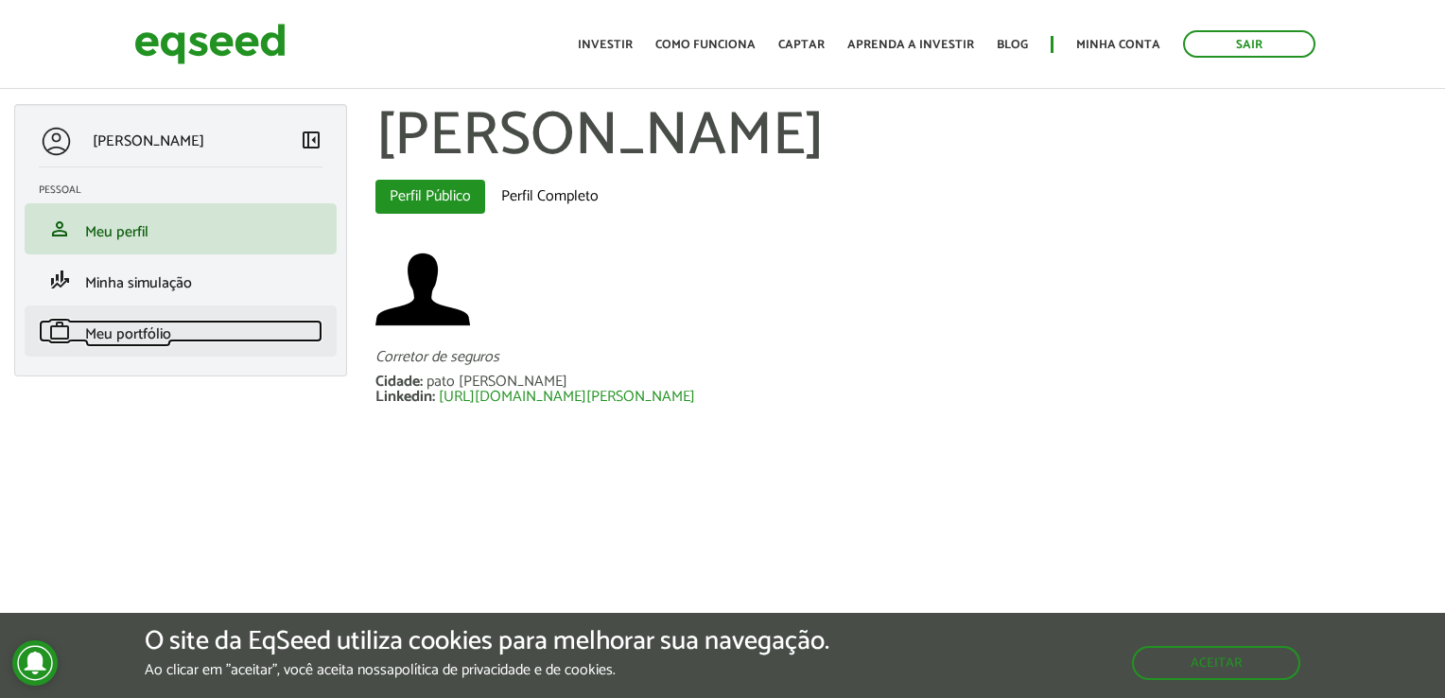 This screenshot has width=1445, height=698. What do you see at coordinates (911, 44) in the screenshot?
I see `a: Aprenda a investir` at bounding box center [911, 44].